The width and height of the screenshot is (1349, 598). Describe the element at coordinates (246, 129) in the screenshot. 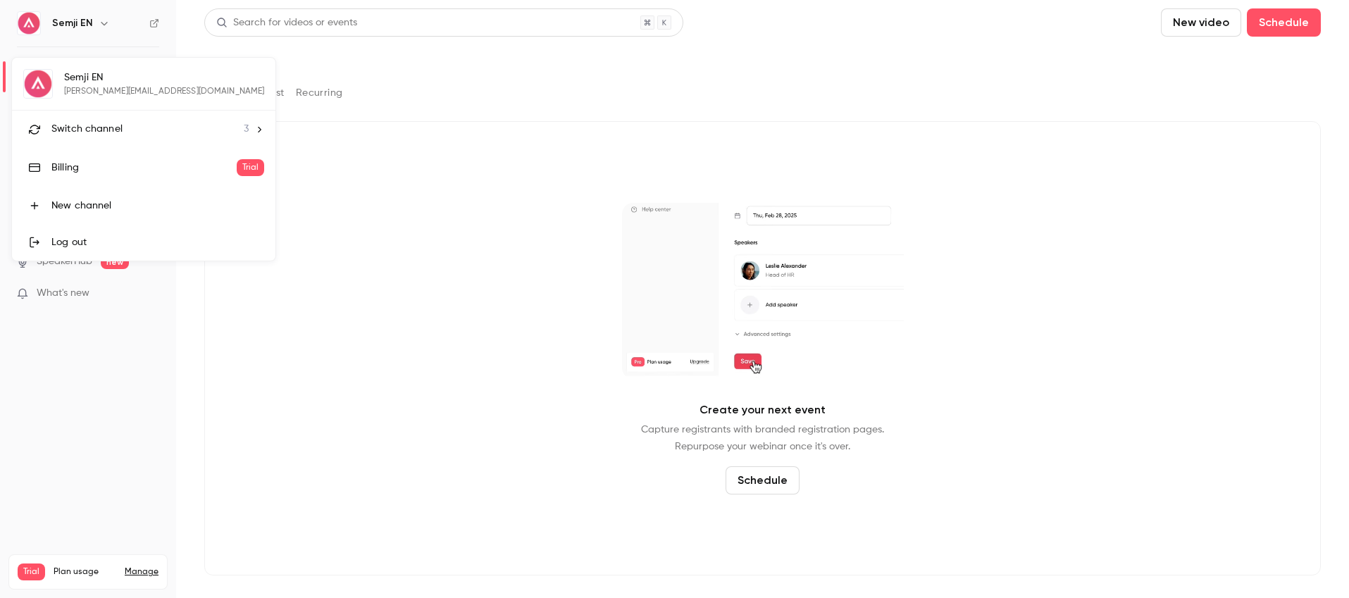

I see `span: 3` at that location.